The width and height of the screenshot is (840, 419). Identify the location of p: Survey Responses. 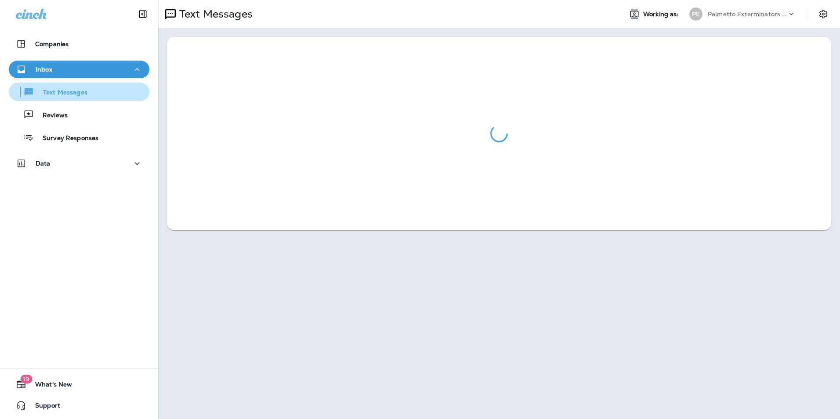
(66, 138).